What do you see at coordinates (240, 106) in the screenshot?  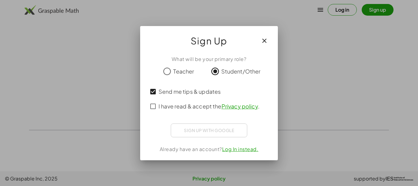 I see `a: Privacy policy` at bounding box center [240, 106].